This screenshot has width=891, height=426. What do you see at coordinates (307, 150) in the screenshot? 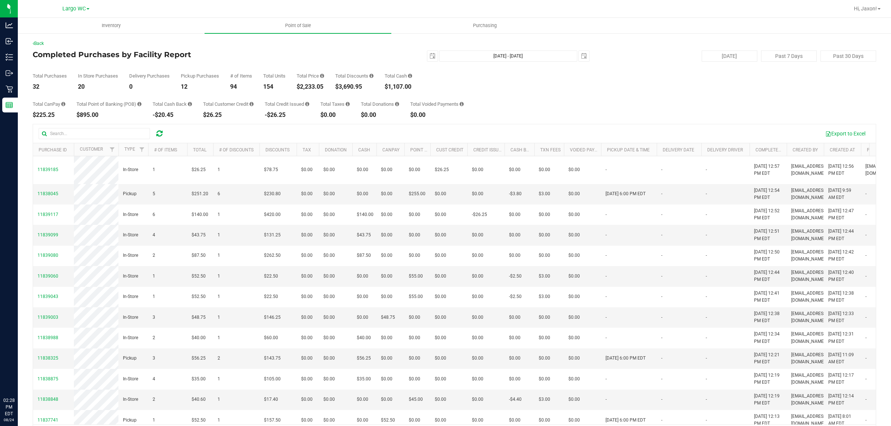
I see `a: Tax` at bounding box center [307, 150].